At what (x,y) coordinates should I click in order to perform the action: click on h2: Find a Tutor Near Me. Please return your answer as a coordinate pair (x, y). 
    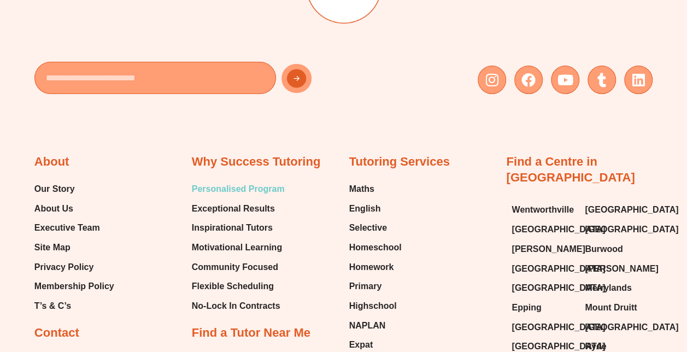
    Looking at the image, I should click on (251, 333).